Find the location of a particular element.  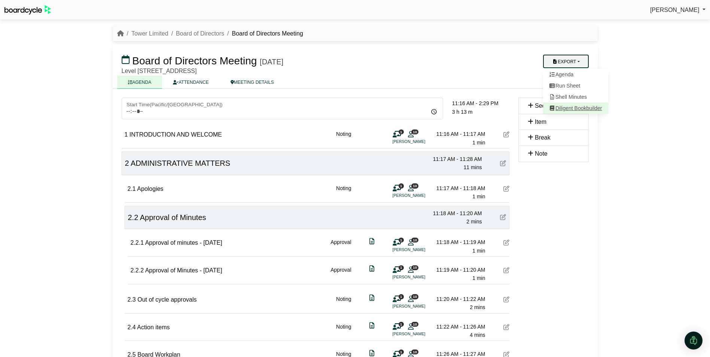

span: Board of Directors Meeting is located at coordinates (194, 61).